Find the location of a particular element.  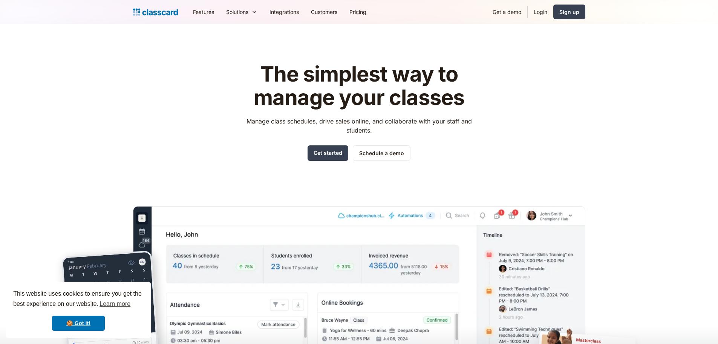

a: Logo is located at coordinates (155, 12).